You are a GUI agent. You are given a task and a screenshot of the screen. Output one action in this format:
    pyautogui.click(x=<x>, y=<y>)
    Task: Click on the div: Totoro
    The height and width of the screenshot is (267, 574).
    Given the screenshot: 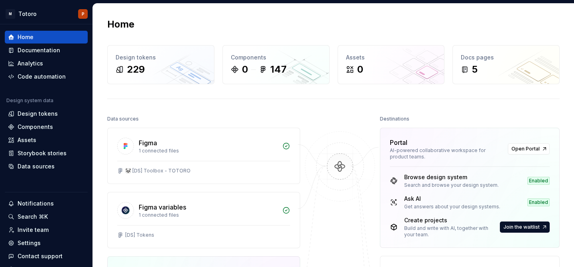 What is the action you would take?
    pyautogui.click(x=28, y=14)
    